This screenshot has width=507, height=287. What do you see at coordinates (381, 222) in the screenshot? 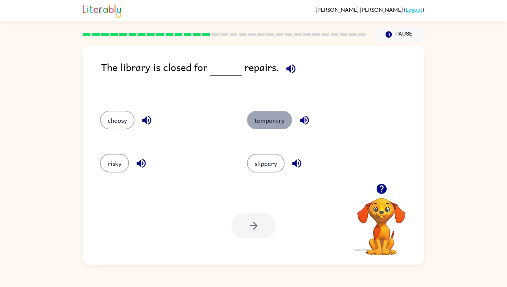
I see `video: Your browser must support playing .mp4 files to use Literably. Please try using another browser.` at bounding box center [381, 222].